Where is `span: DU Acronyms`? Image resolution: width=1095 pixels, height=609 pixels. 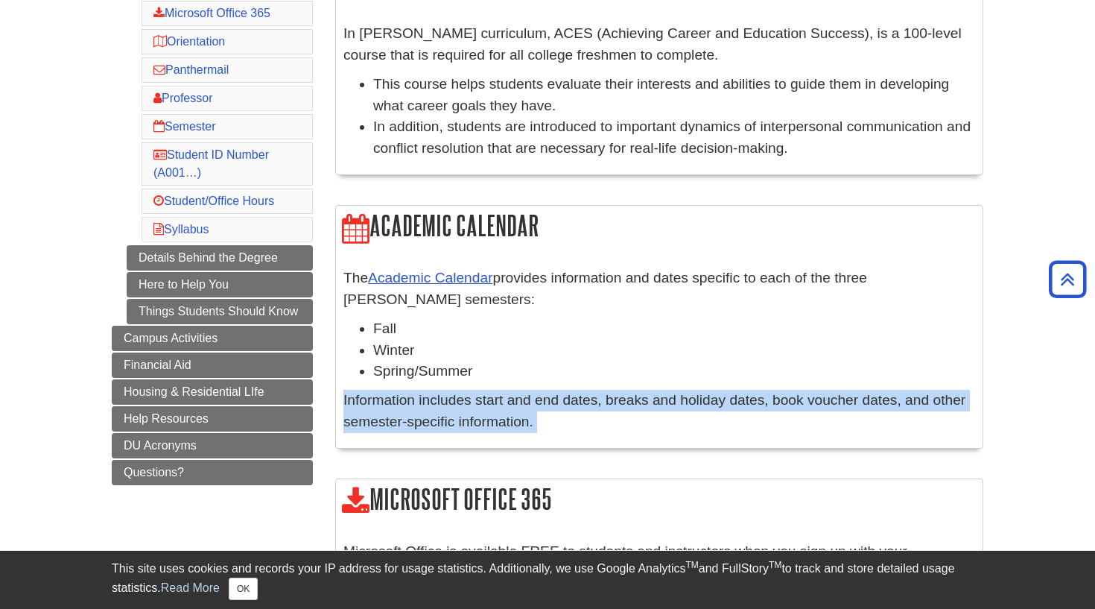 span: DU Acronyms is located at coordinates (160, 445).